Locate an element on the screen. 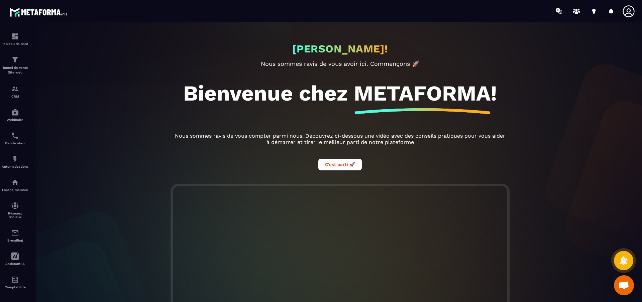 Image resolution: width=642 pixels, height=302 pixels. a: automationsautomationsWebinaire is located at coordinates (15, 115).